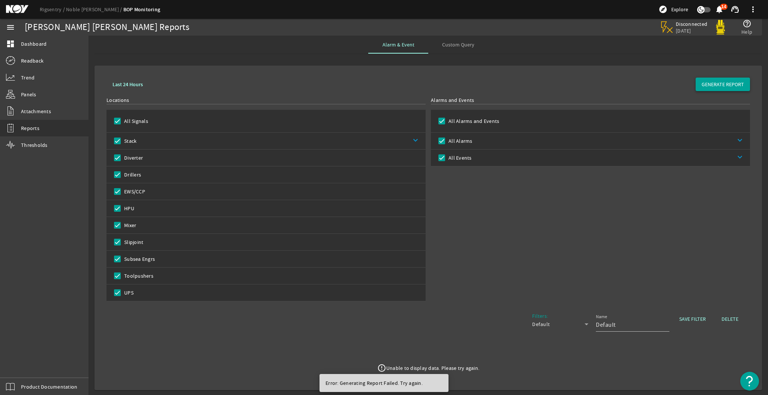  I want to click on div: Alarms and Events, so click(590, 100).